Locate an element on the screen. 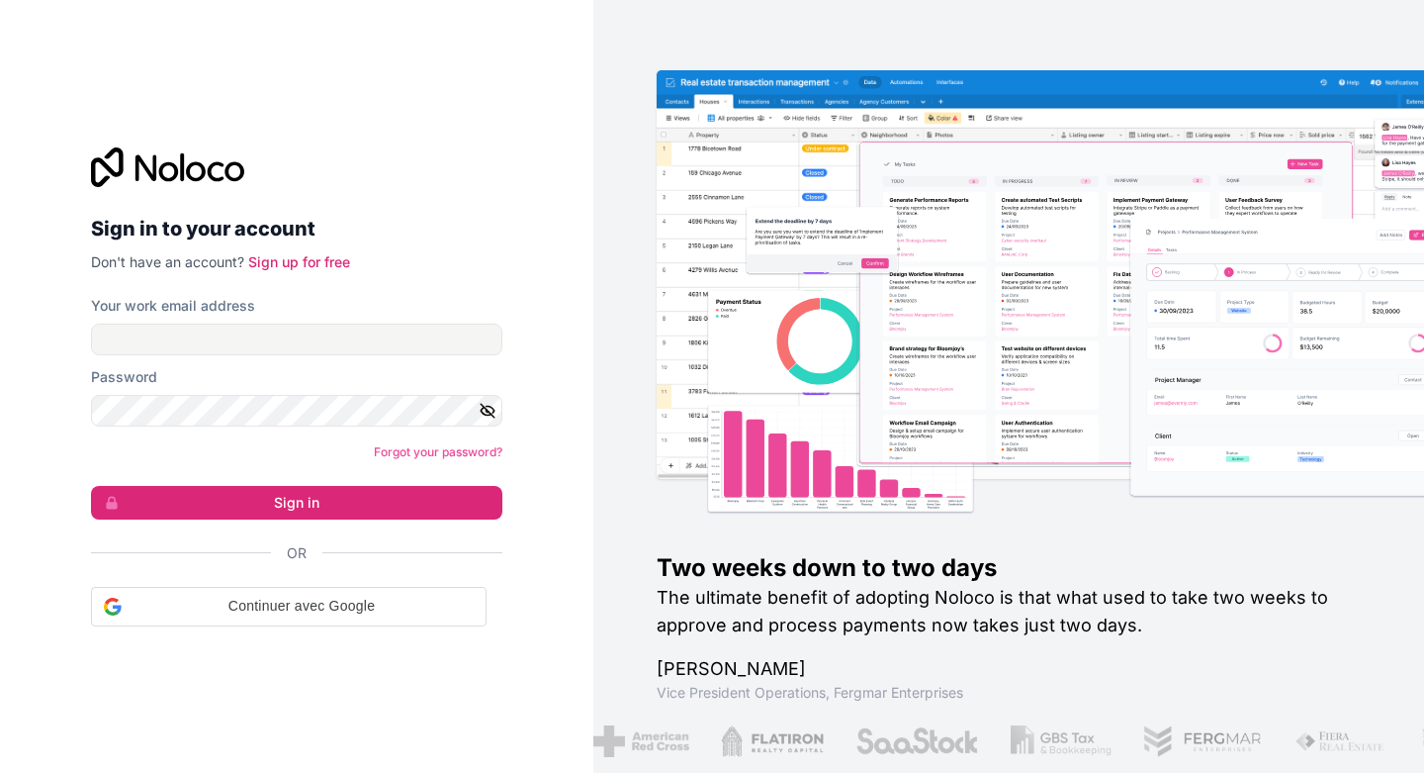  font: Continuer avec Google is located at coordinates (302, 605).